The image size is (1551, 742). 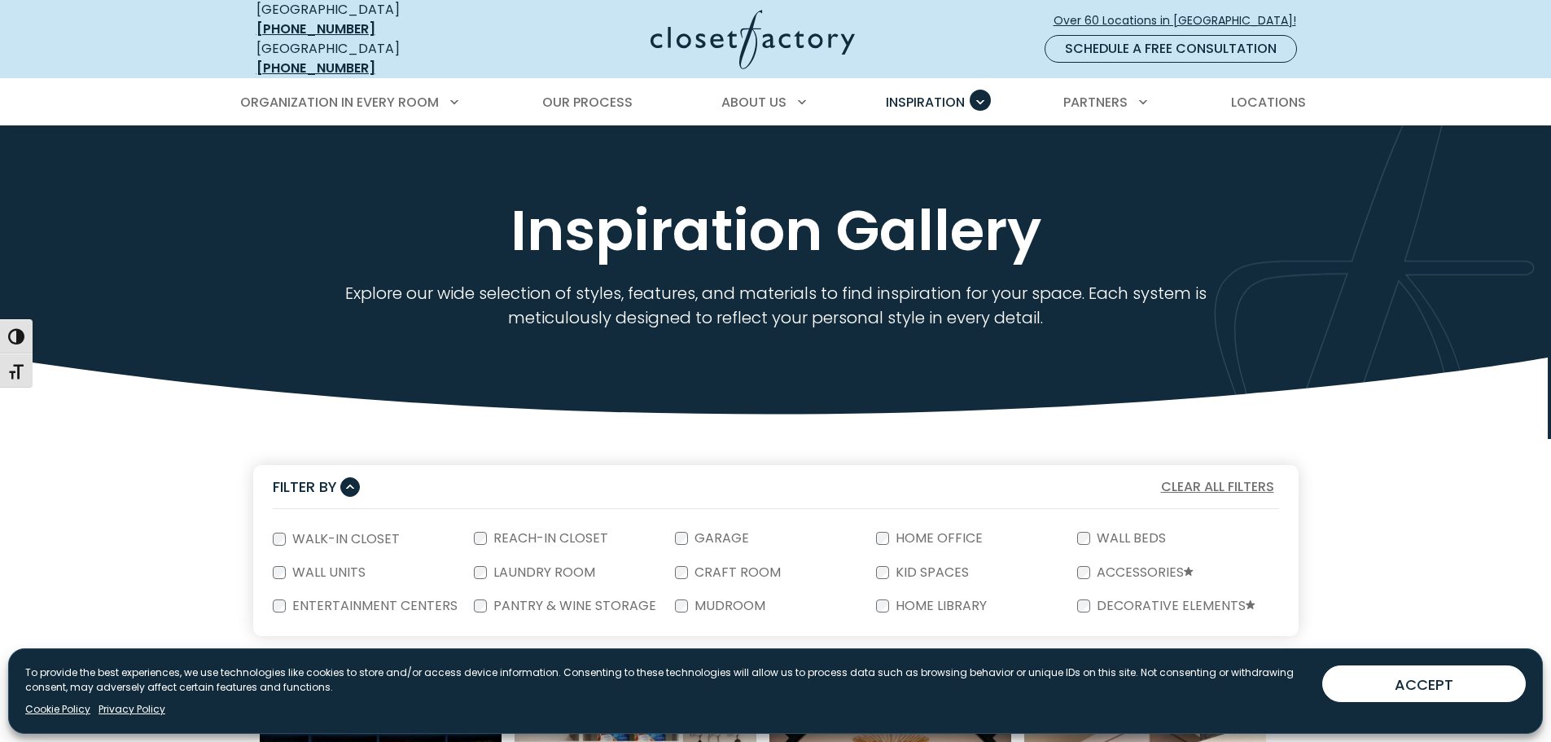 I want to click on label: Garage, so click(x=720, y=538).